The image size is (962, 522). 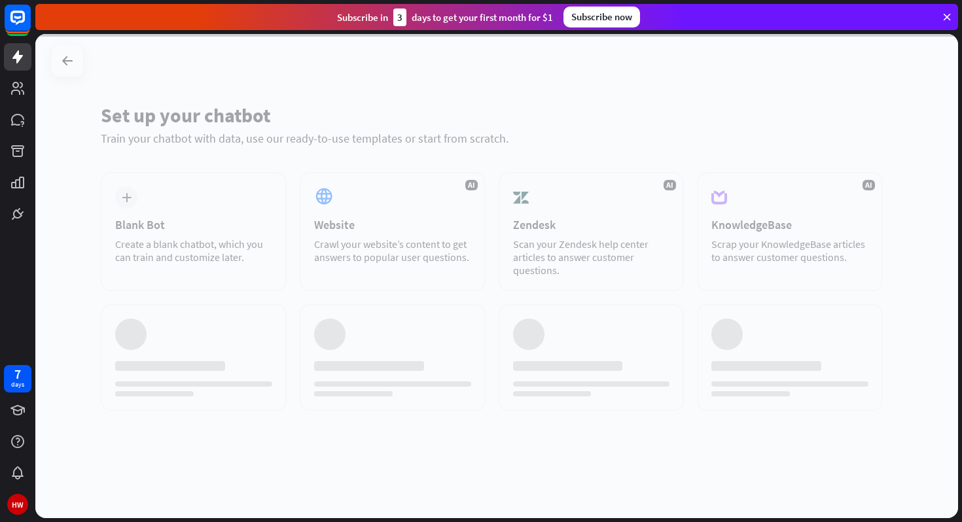 I want to click on div: days, so click(x=18, y=385).